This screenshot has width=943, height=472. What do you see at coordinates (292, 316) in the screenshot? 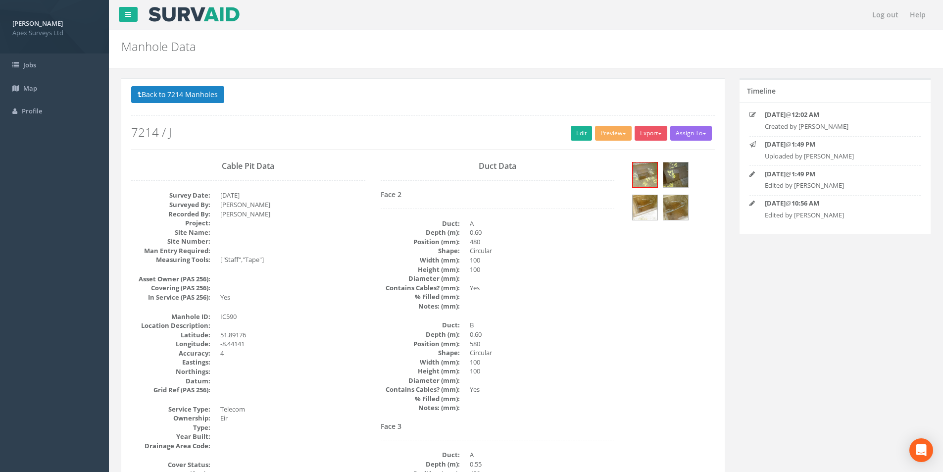
I see `dd: IC590` at bounding box center [292, 316].